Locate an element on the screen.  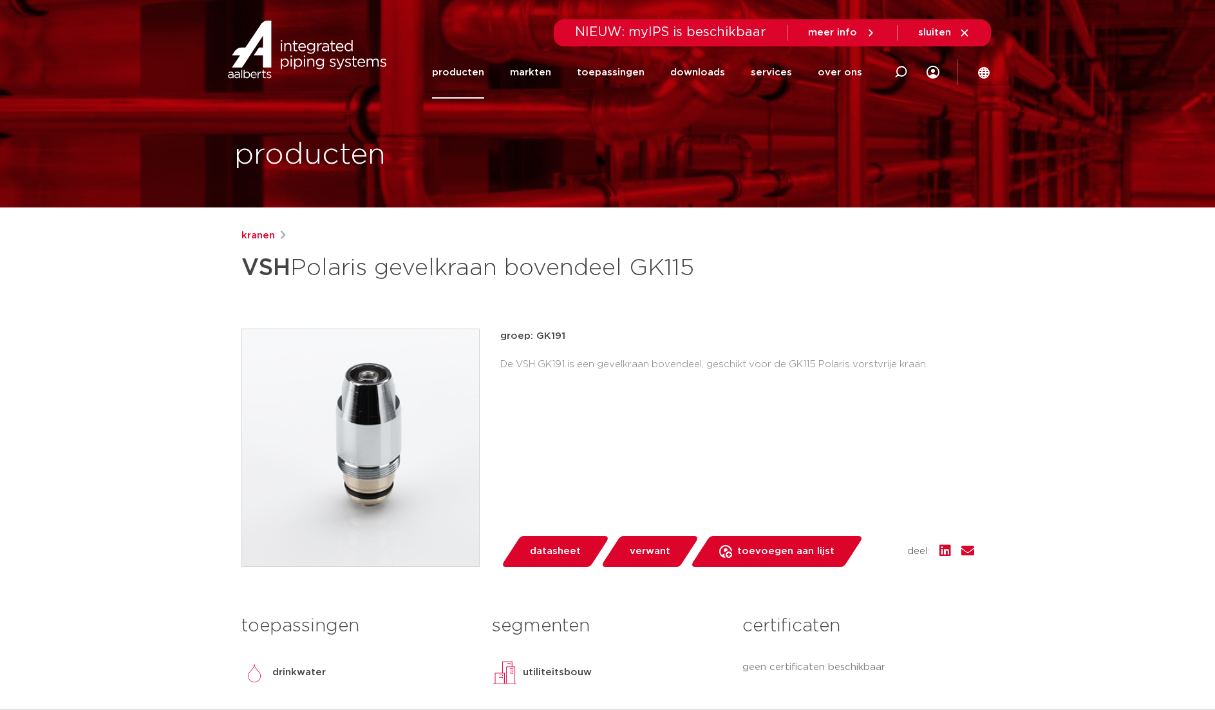
h3: certificaten is located at coordinates (858, 626).